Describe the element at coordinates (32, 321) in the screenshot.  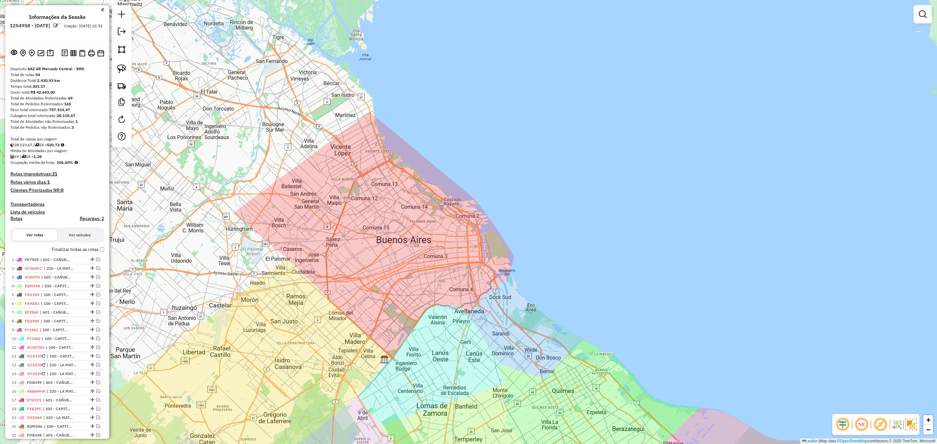
I see `span: FEQ988` at that location.